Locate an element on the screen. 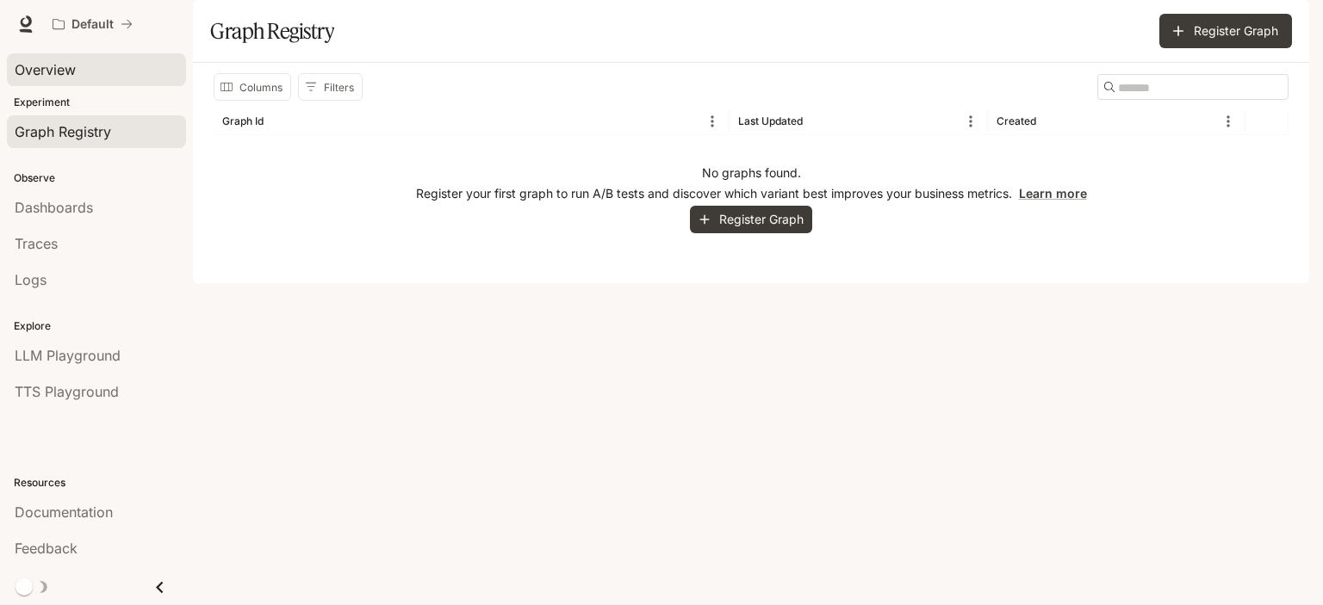 This screenshot has height=605, width=1323. h1: Graph Registry is located at coordinates (272, 31).